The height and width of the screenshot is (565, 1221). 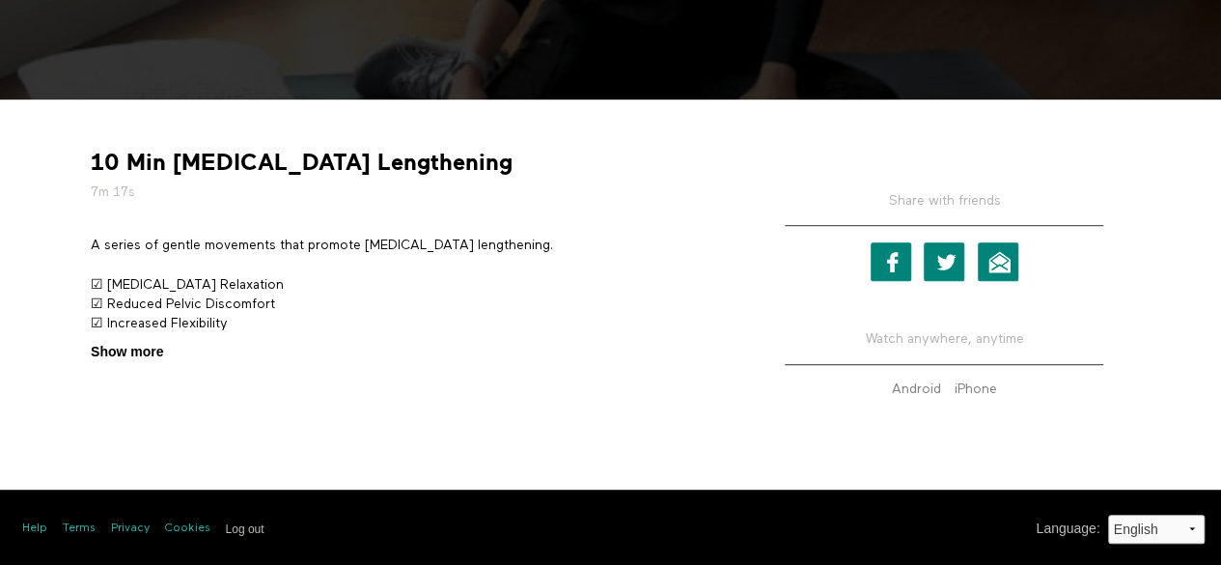 What do you see at coordinates (187, 528) in the screenshot?
I see `a: Cookies` at bounding box center [187, 528].